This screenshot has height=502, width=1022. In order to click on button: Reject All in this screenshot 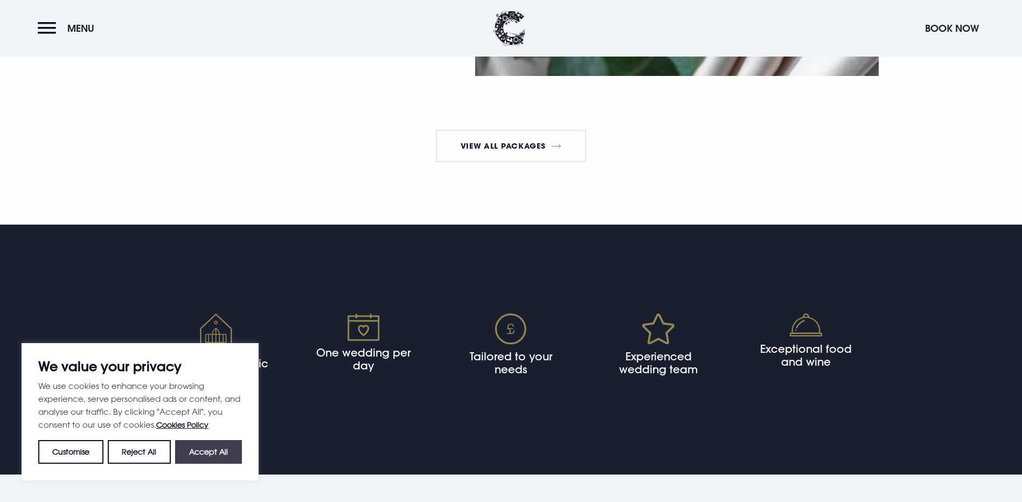, I will do `click(139, 452)`.